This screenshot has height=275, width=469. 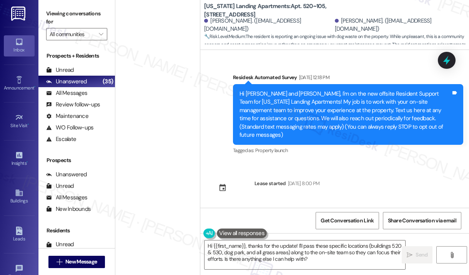 I want to click on input: All communities, so click(x=72, y=34).